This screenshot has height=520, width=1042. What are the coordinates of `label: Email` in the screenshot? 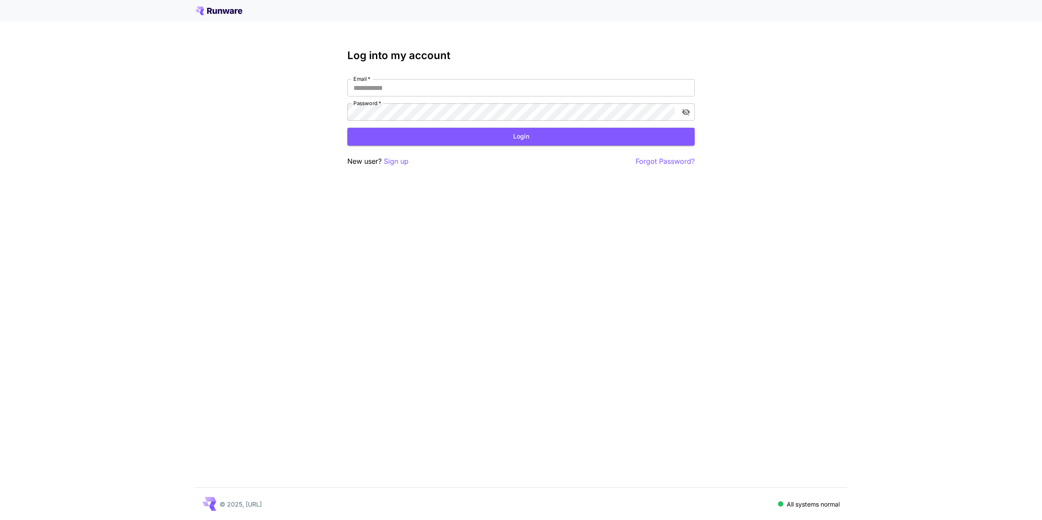 It's located at (362, 79).